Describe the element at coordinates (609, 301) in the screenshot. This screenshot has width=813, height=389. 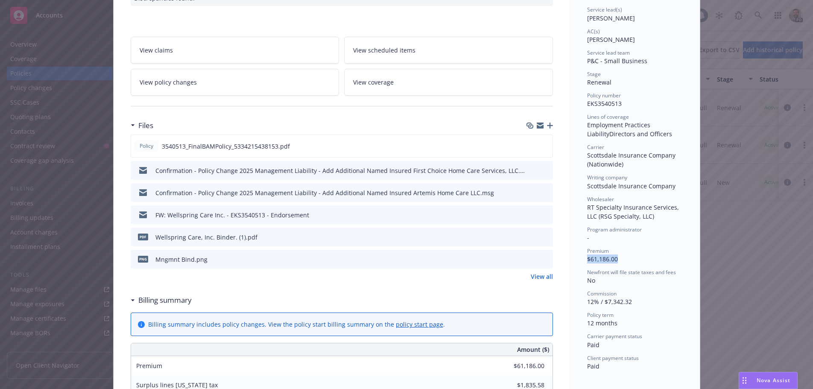
I see `span: 12% / $7,342.32` at that location.